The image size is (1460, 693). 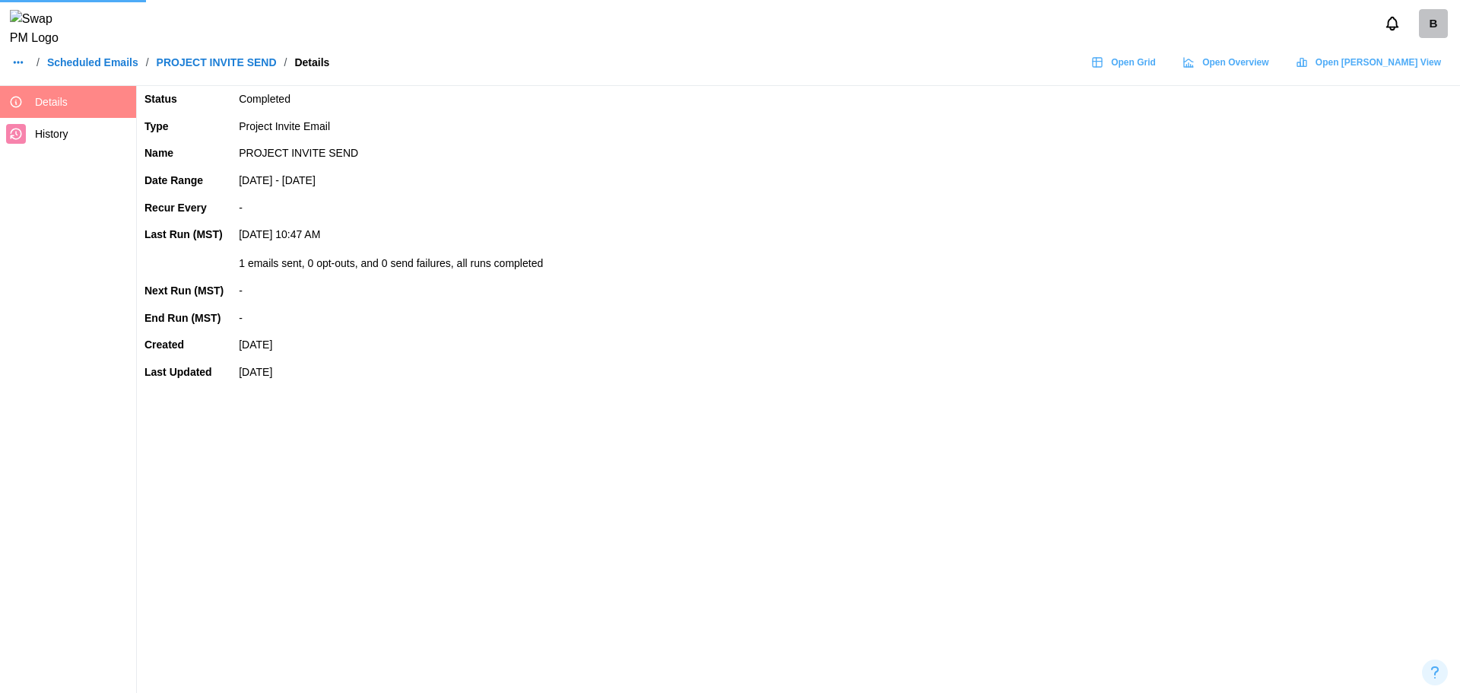 I want to click on div: B, so click(x=1433, y=24).